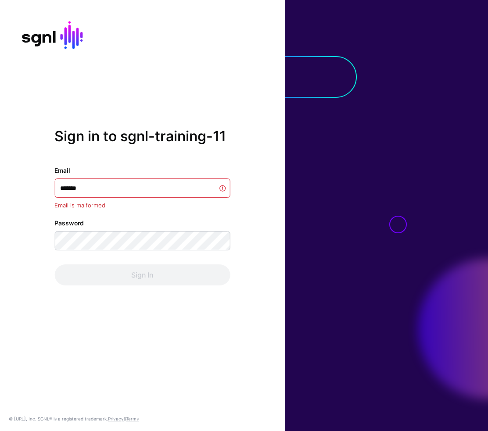 The image size is (488, 431). What do you see at coordinates (142, 206) in the screenshot?
I see `div: Email is malformed` at bounding box center [142, 206].